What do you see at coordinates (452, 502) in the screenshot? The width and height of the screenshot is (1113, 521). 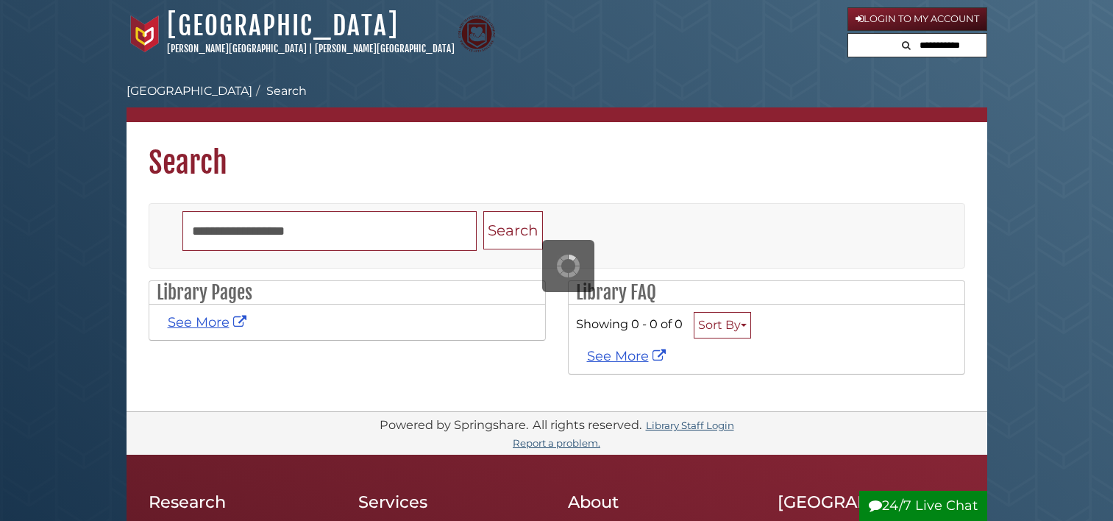 I see `h2: Services` at bounding box center [452, 502].